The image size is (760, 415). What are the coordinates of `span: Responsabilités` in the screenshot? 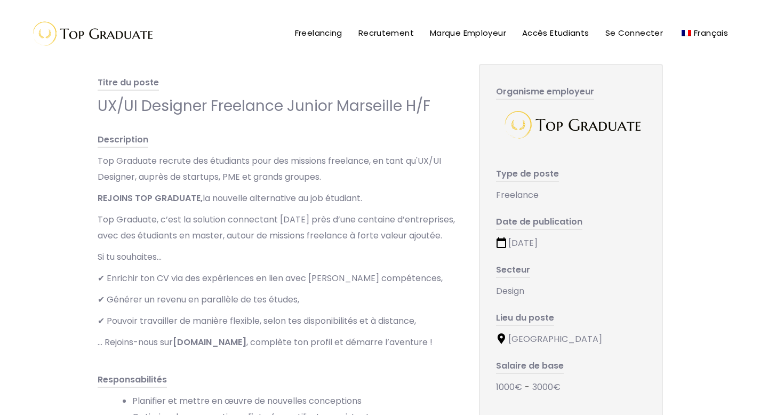 It's located at (132, 380).